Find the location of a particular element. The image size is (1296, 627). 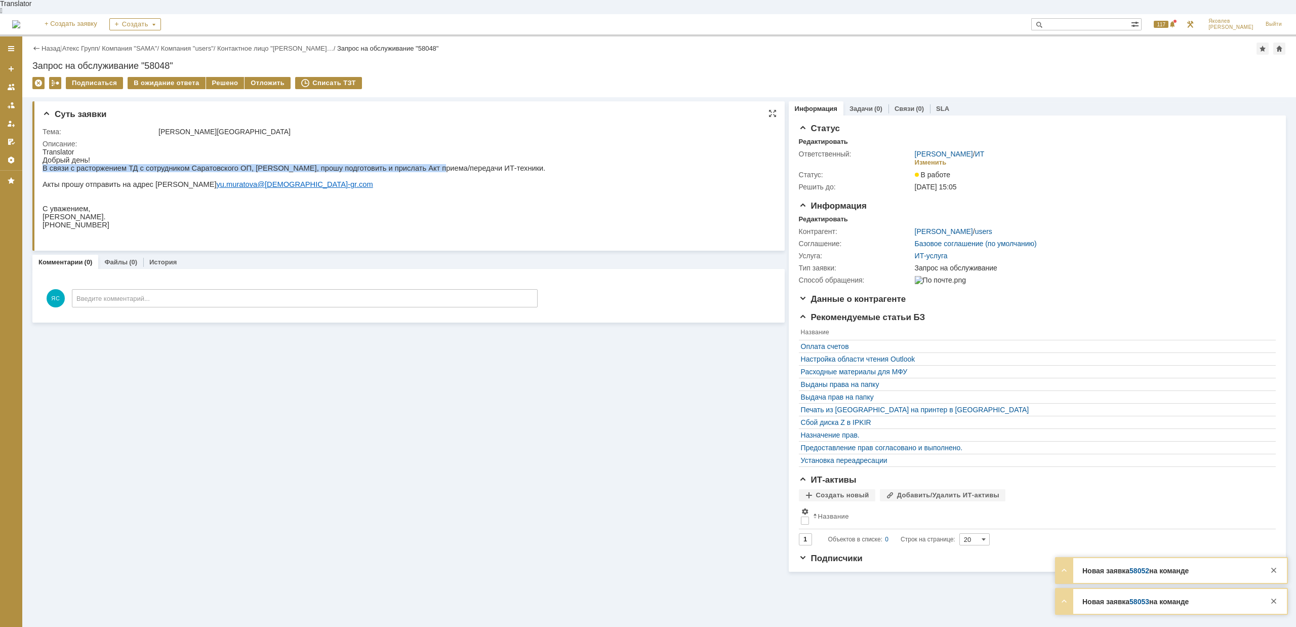

div: Открыть панель уведомлений is located at coordinates (1163, 24).